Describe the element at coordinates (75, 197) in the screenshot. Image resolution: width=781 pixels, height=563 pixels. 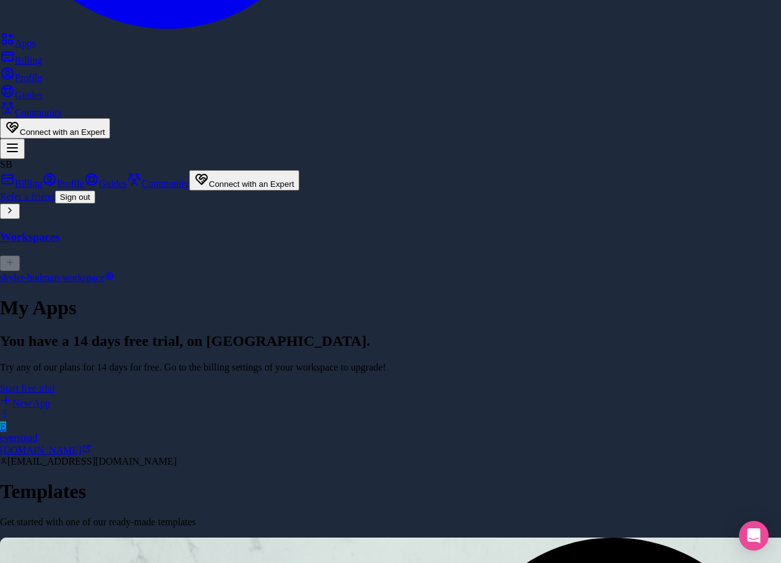
I see `button: Sign out` at that location.